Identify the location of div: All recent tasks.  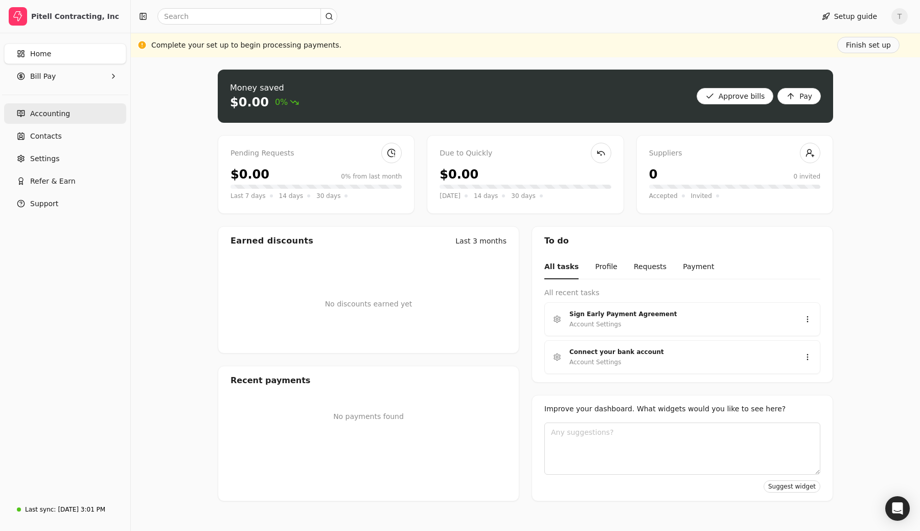
(682, 292).